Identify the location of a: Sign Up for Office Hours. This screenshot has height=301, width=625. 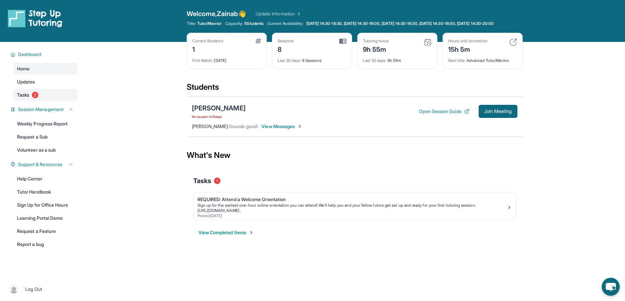
(45, 205).